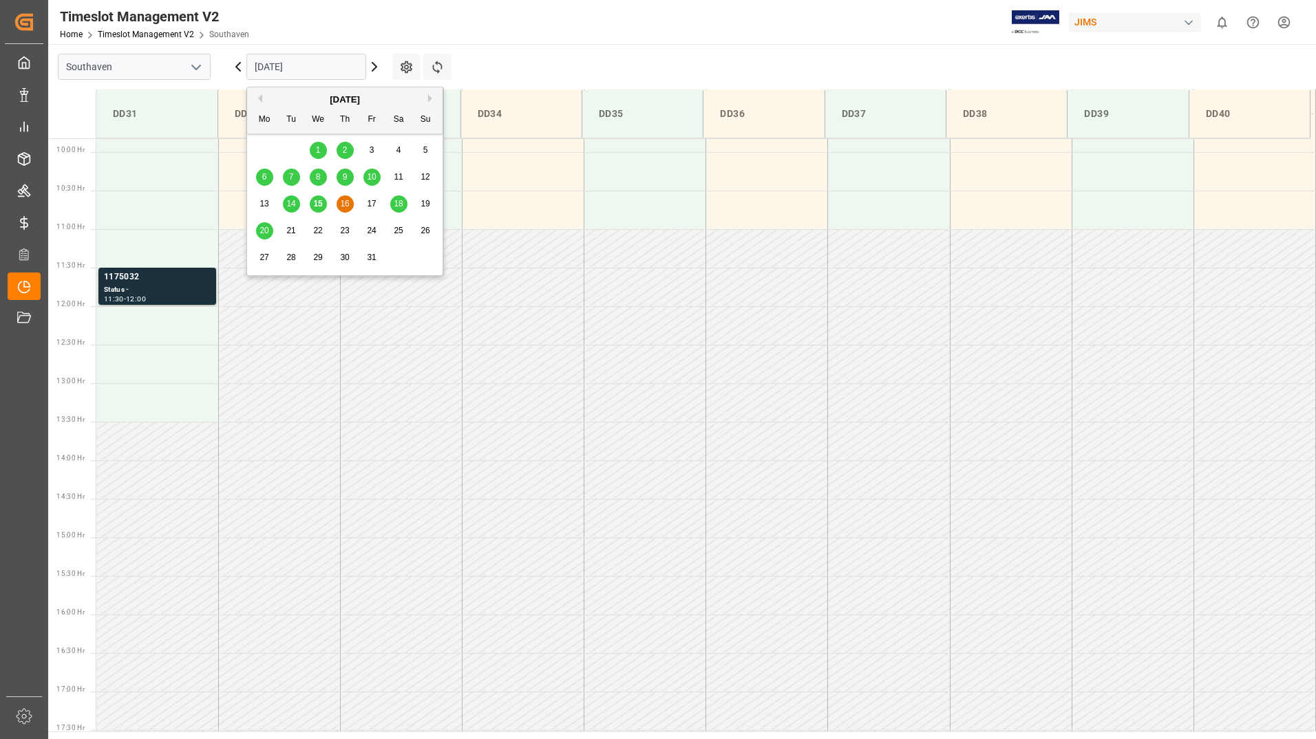 The image size is (1316, 739). Describe the element at coordinates (372, 150) in the screenshot. I see `span: 3` at that location.